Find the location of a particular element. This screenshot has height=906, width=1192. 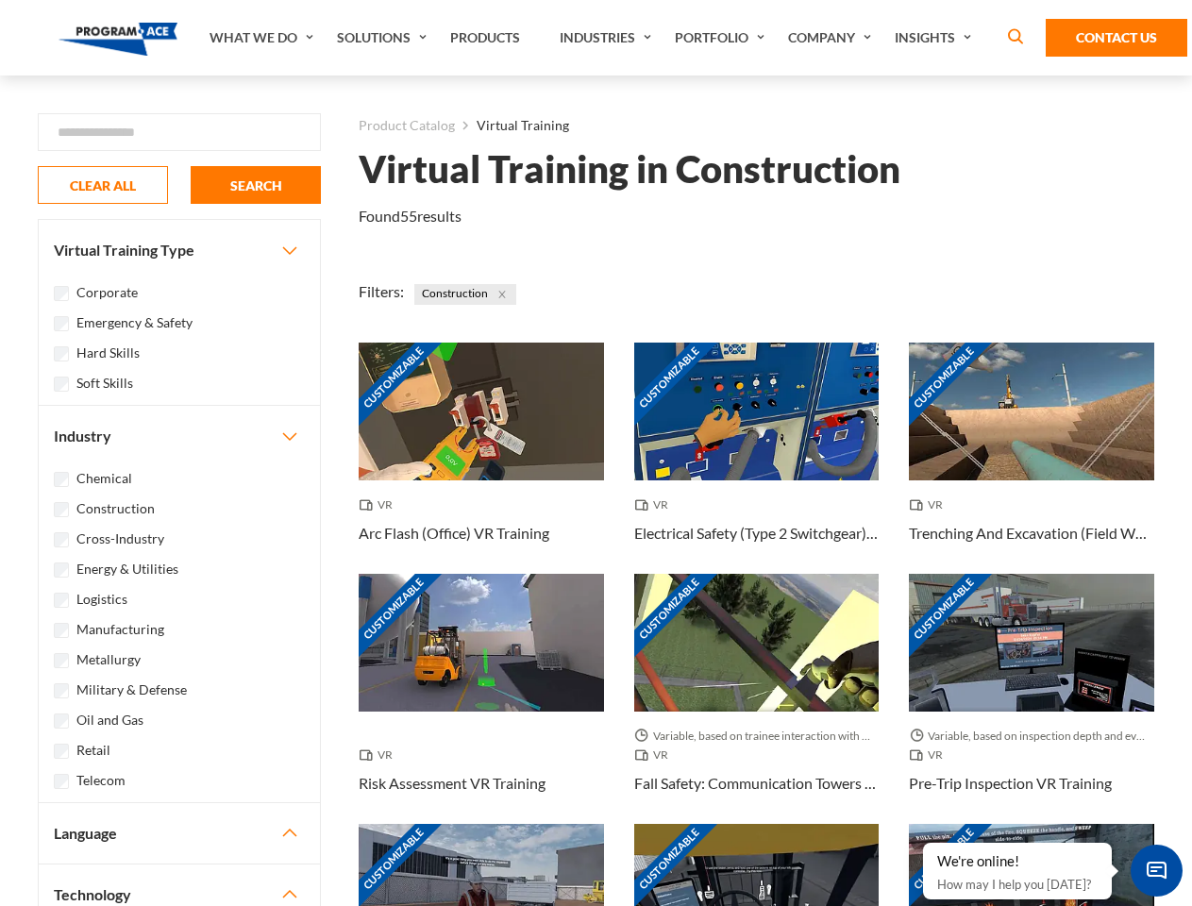

span: Filters: is located at coordinates (381, 291).